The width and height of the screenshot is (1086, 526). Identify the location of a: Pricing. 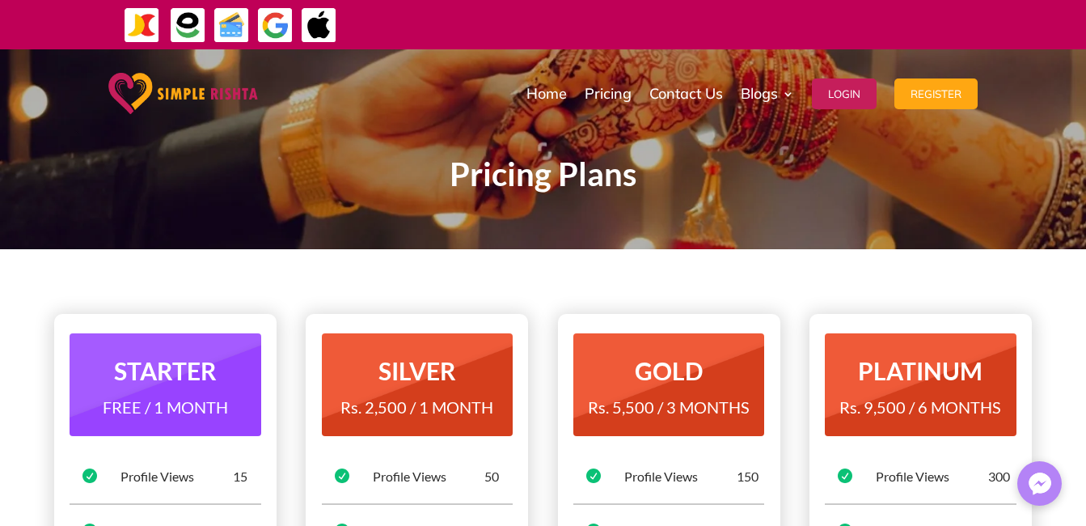
(608, 94).